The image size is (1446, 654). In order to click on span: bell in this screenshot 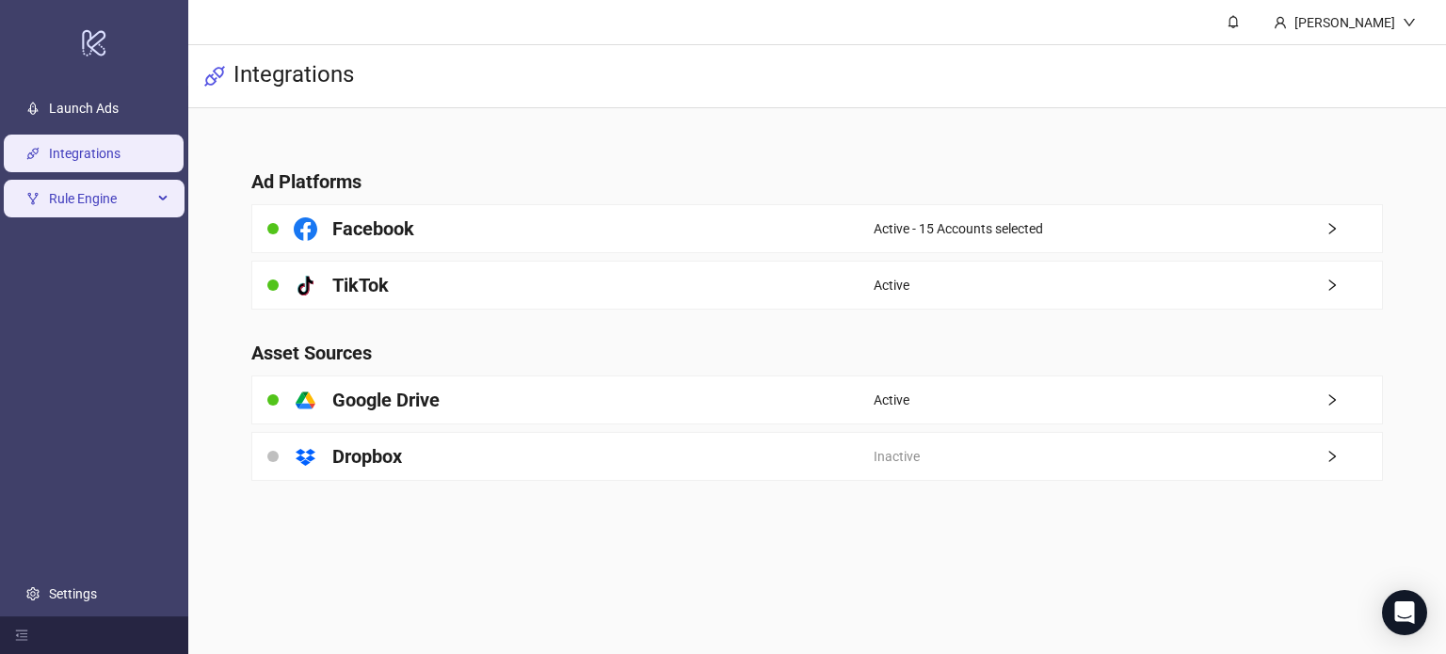, I will do `click(1233, 22)`.